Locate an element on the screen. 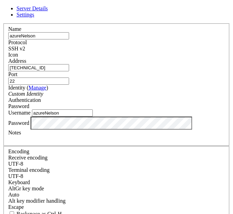 The image size is (233, 214). label: Username is located at coordinates (19, 113).